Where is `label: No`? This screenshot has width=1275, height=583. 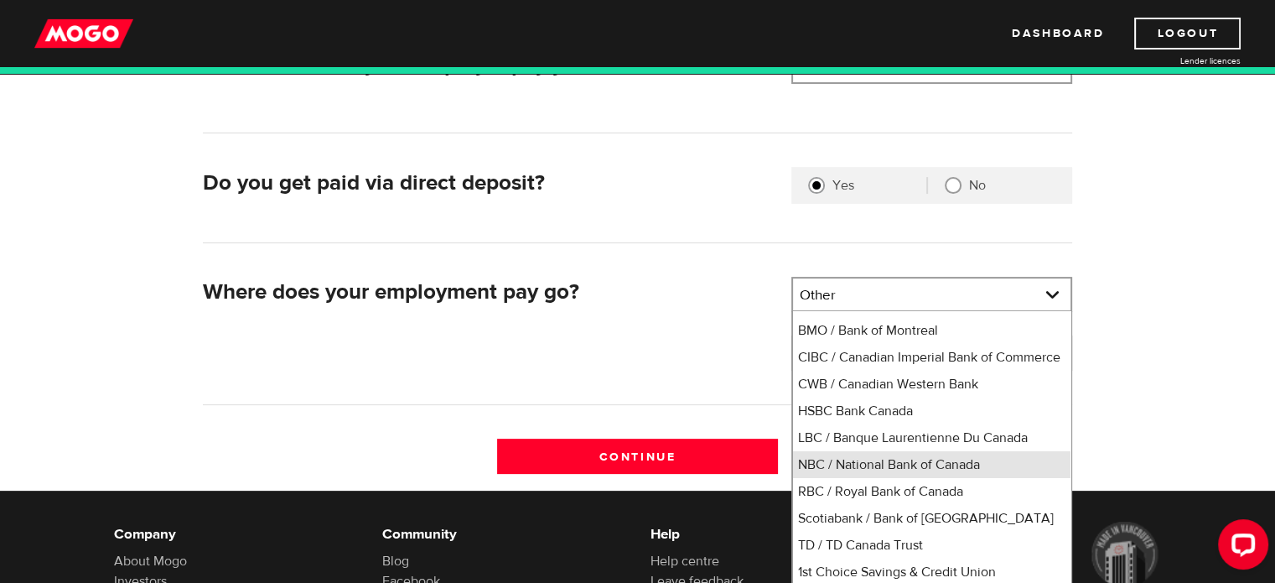 label: No is located at coordinates (1012, 185).